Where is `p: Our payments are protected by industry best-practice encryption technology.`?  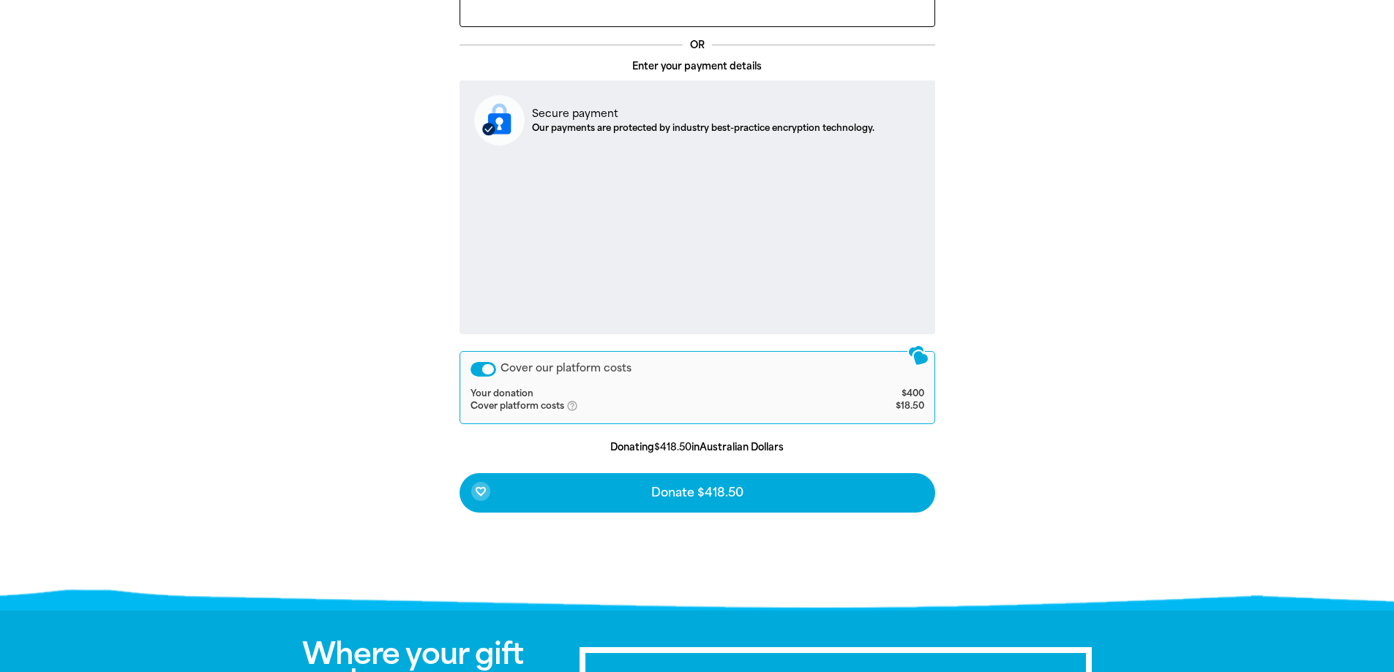
p: Our payments are protected by industry best-practice encryption technology. is located at coordinates (703, 128).